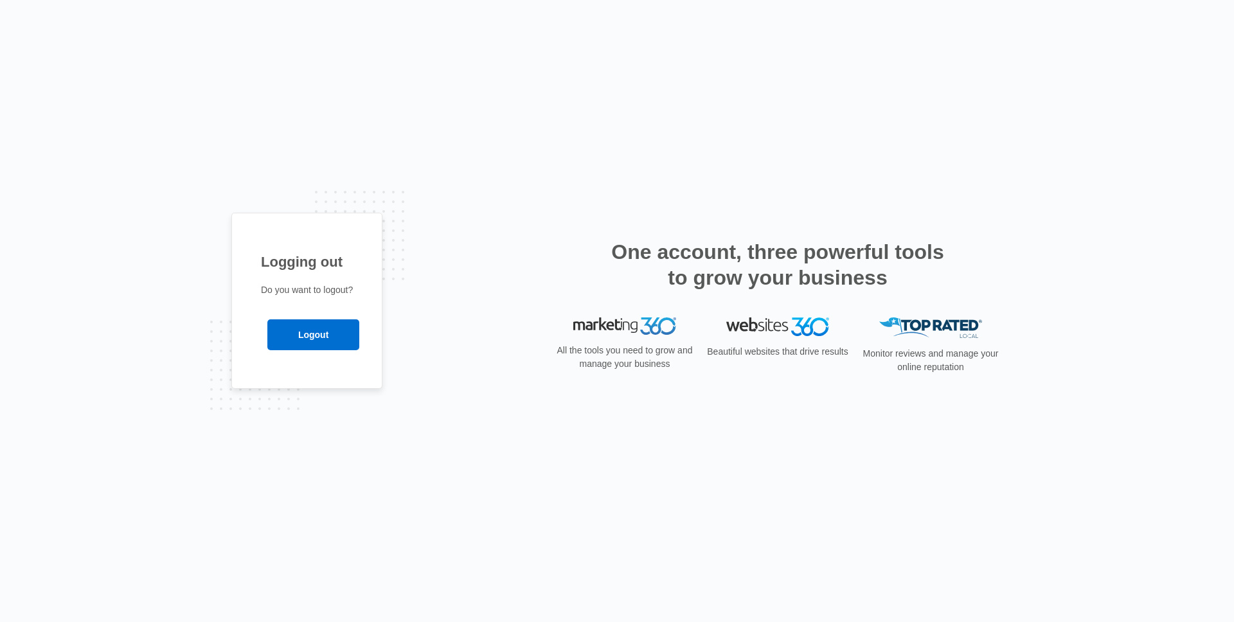  Describe the element at coordinates (307, 262) in the screenshot. I see `h1: Logging out` at that location.